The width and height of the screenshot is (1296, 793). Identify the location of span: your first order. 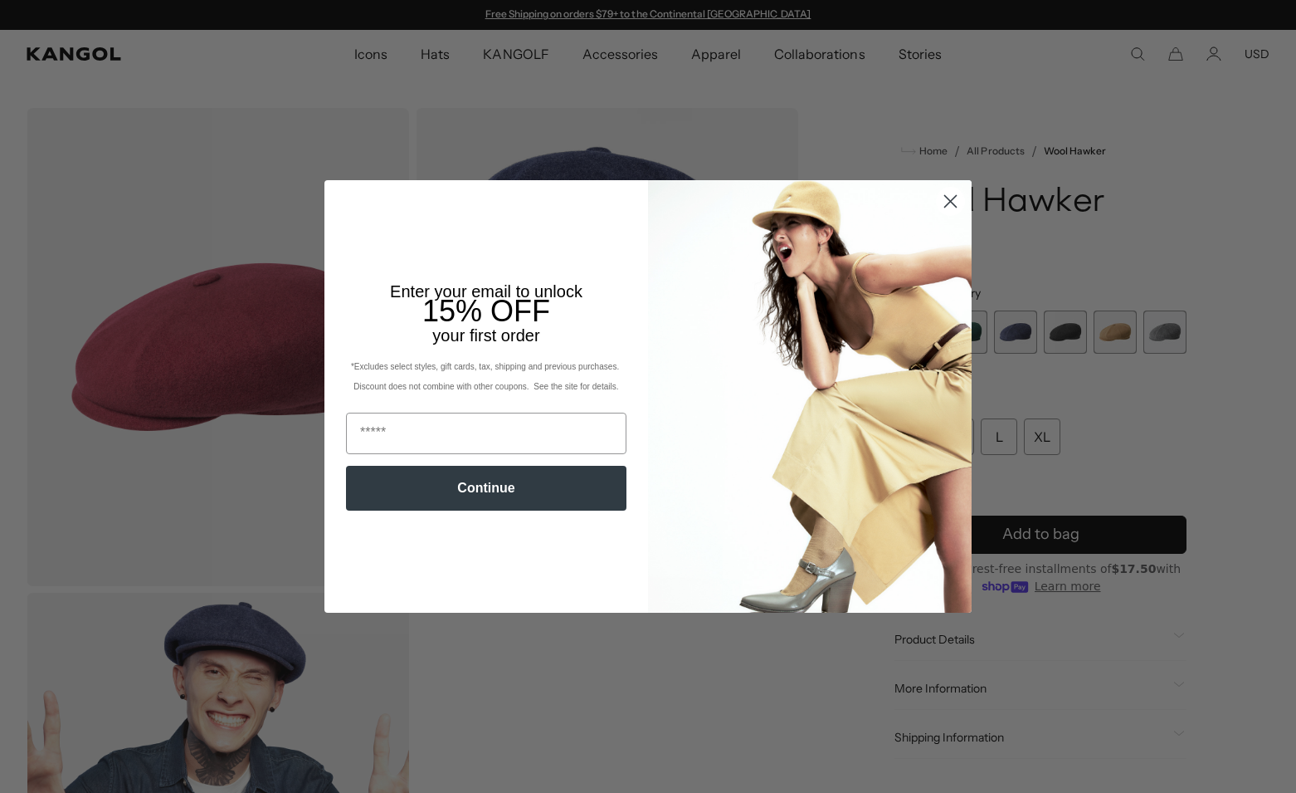
(486, 335).